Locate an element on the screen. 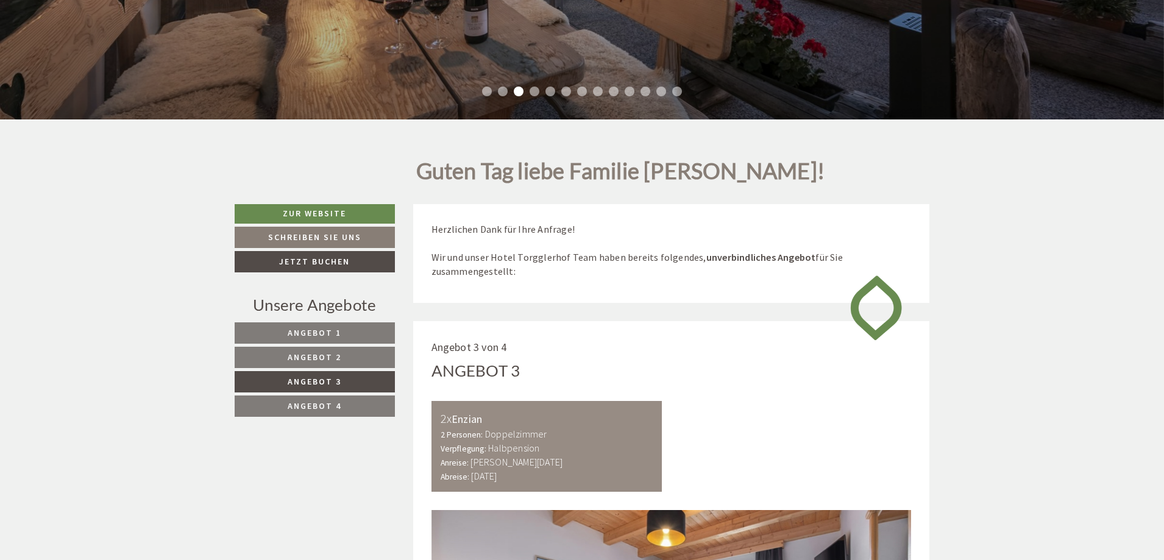 The image size is (1164, 560). button: Senden is located at coordinates (444, 331).